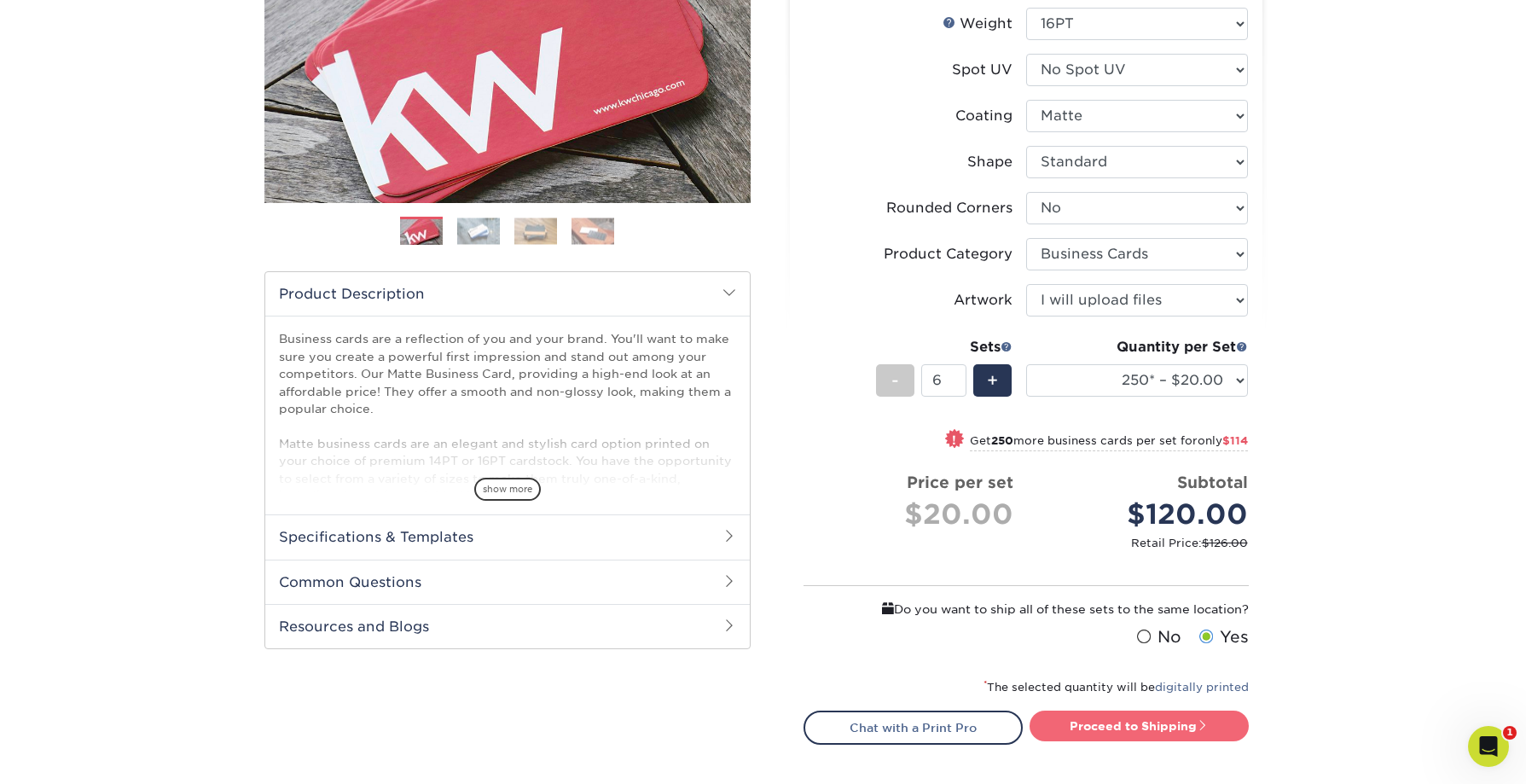  I want to click on h2: Specifications & Templates, so click(508, 536).